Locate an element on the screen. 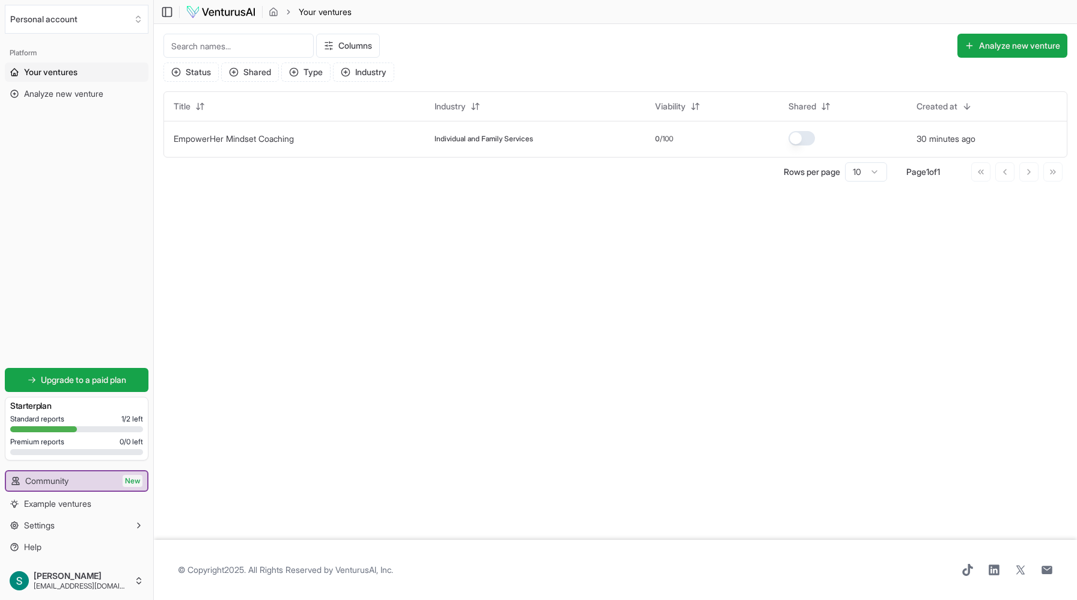 The image size is (1077, 600). span: Viability is located at coordinates (670, 106).